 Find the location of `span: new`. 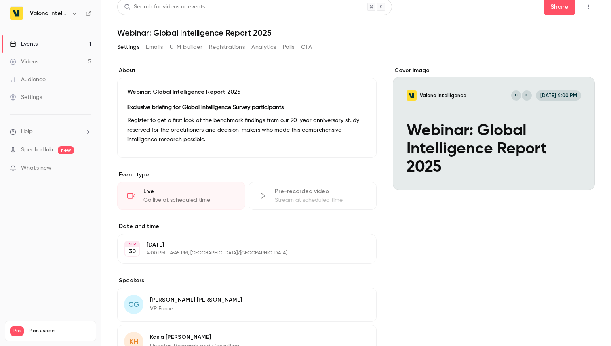

span: new is located at coordinates (66, 150).